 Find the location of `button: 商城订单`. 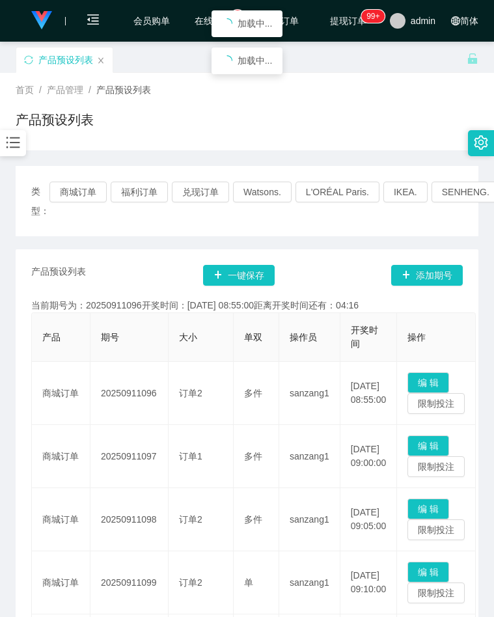

button: 商城订单 is located at coordinates (78, 192).